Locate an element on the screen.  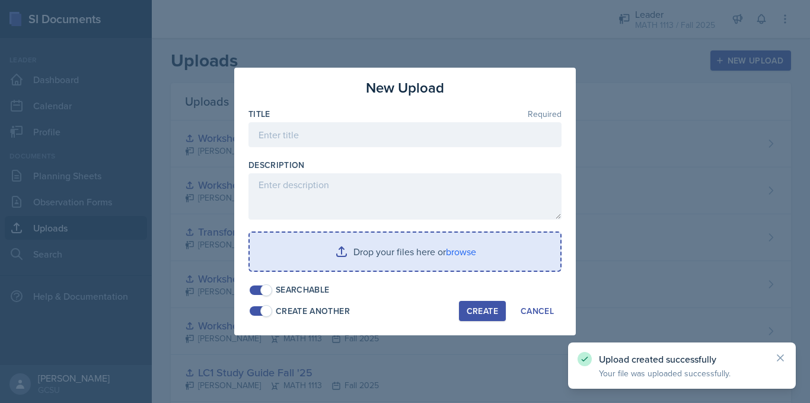
div: Searchable is located at coordinates (302, 289).